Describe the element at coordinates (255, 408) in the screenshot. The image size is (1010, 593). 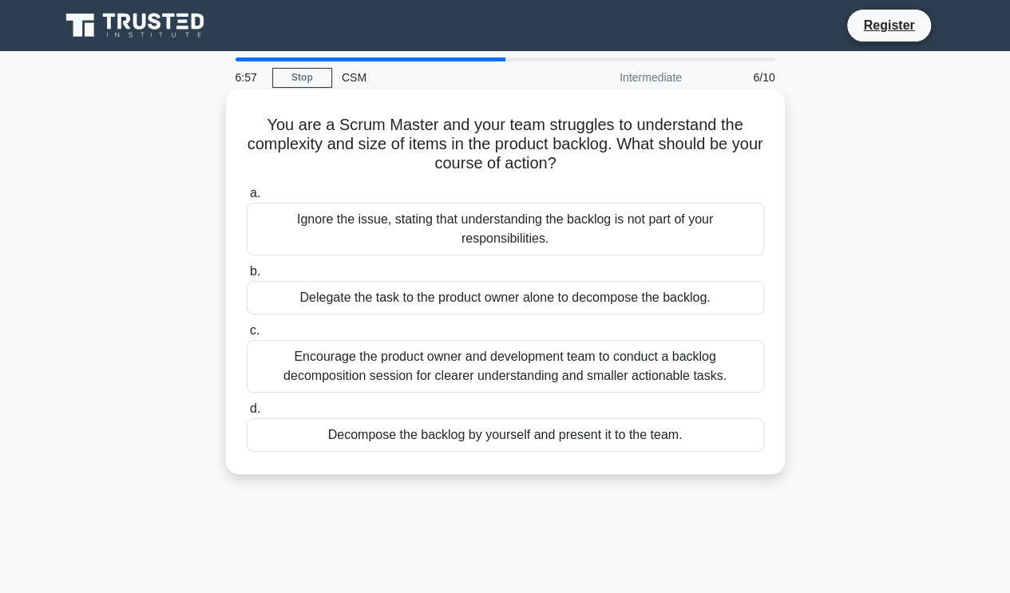
I see `span: d.` at that location.